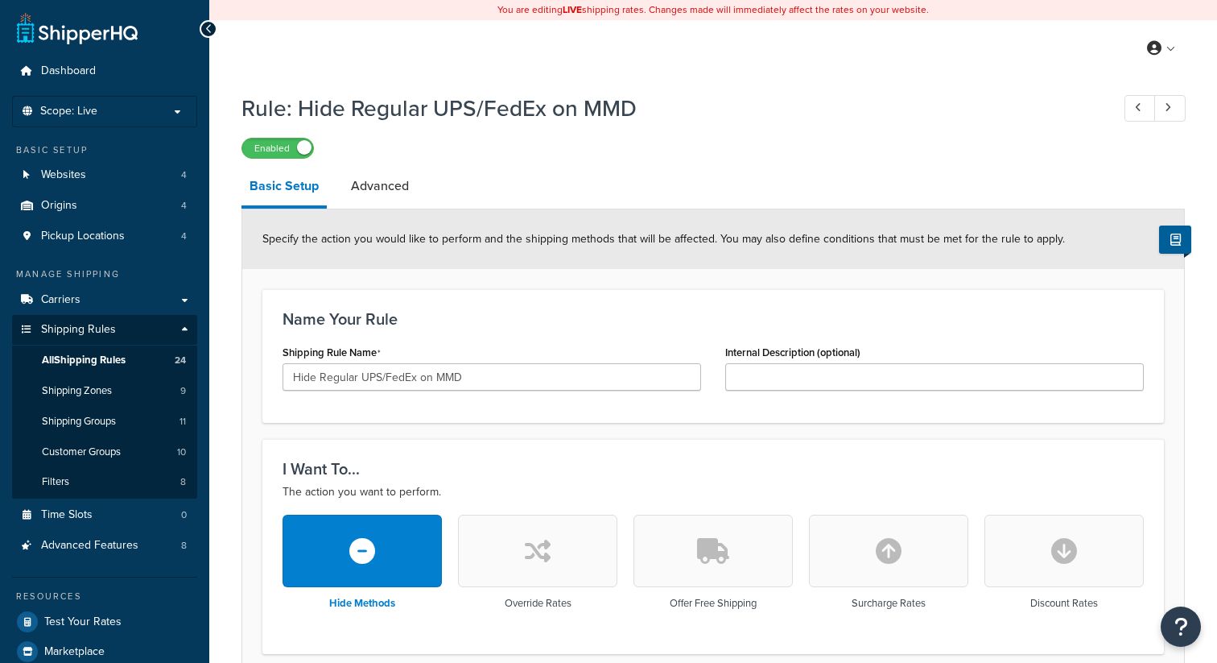 This screenshot has width=1217, height=663. Describe the element at coordinates (1064, 603) in the screenshot. I see `h3: Discount Rates` at that location.